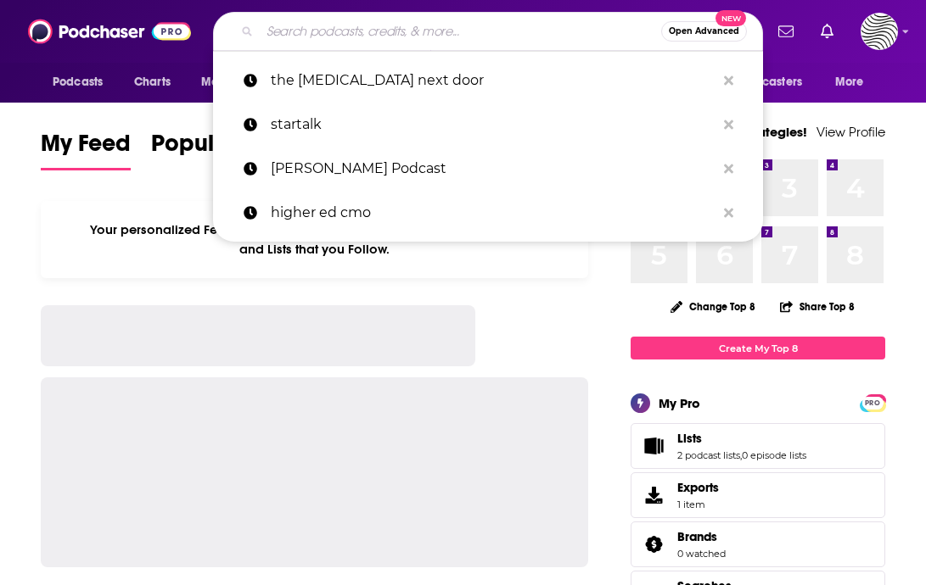 The image size is (926, 585). I want to click on button: Open AdvancedNew, so click(703, 31).